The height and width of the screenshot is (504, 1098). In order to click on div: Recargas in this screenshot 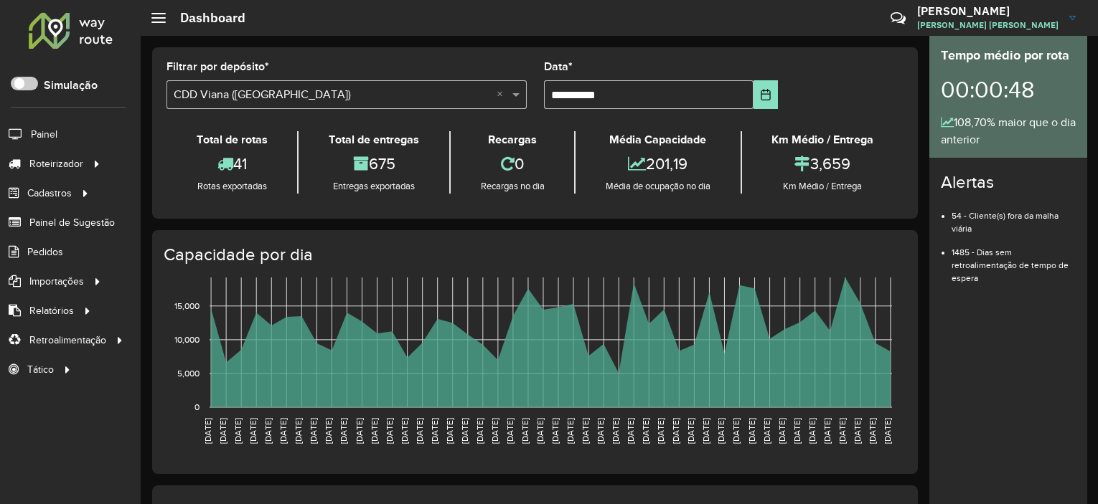, I will do `click(512, 140)`.